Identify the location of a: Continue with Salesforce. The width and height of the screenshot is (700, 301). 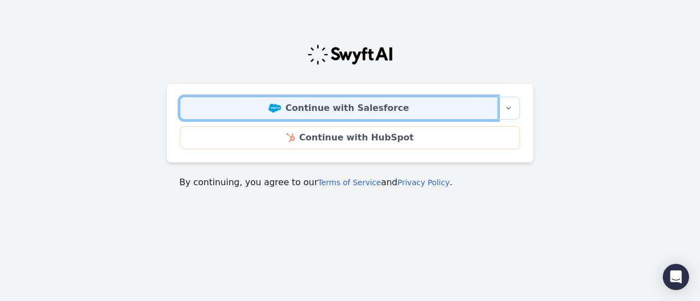
(339, 108).